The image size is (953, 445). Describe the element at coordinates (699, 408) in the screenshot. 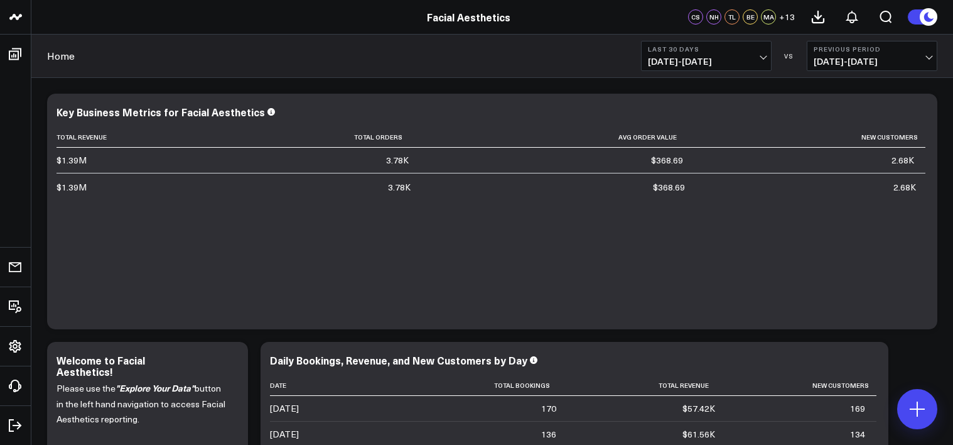

I see `div: $57.42K` at that location.